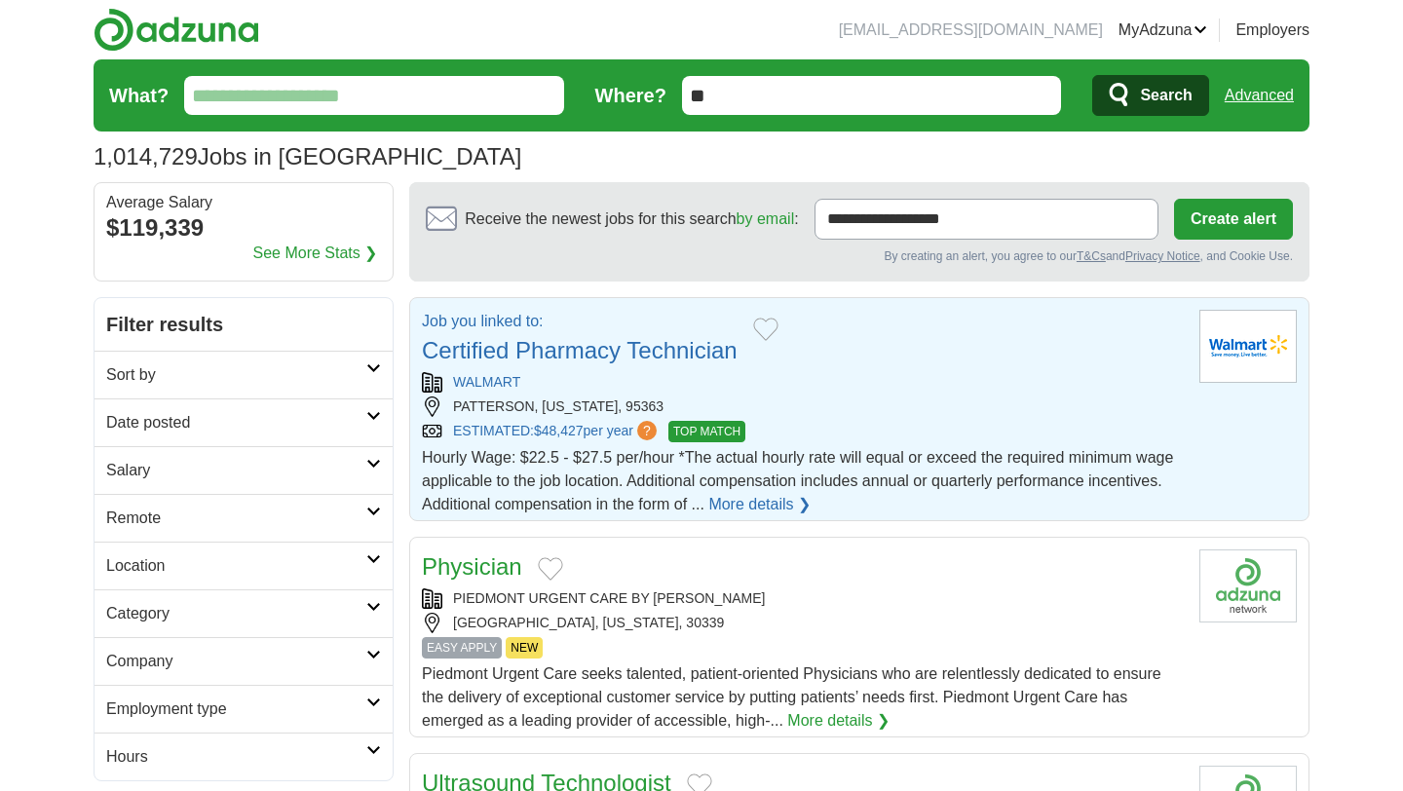  Describe the element at coordinates (244, 565) in the screenshot. I see `a: Location` at that location.